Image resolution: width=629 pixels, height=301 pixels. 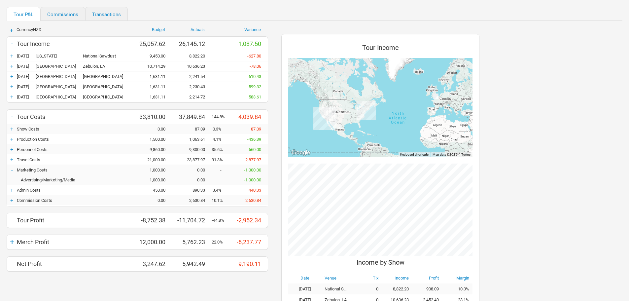 I want to click on div: Show Costs, so click(x=75, y=129).